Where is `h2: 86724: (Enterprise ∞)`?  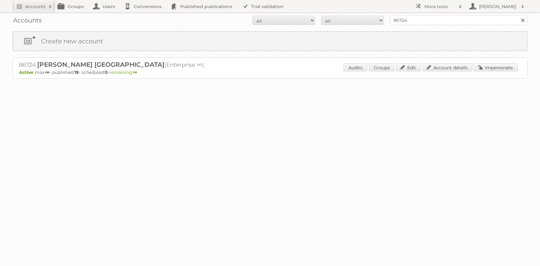
h2: 86724: (Enterprise ∞) is located at coordinates (128, 65).